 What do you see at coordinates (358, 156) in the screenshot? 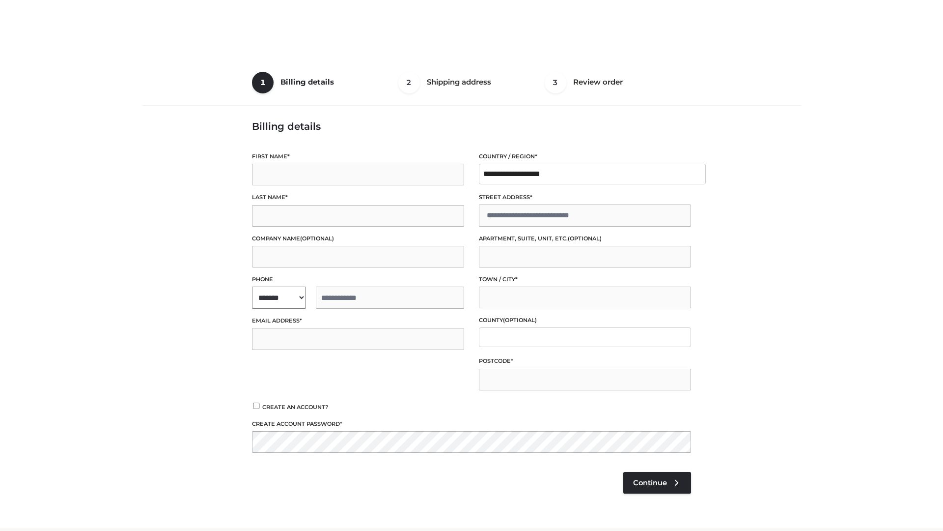
I see `label: First name` at bounding box center [358, 156].